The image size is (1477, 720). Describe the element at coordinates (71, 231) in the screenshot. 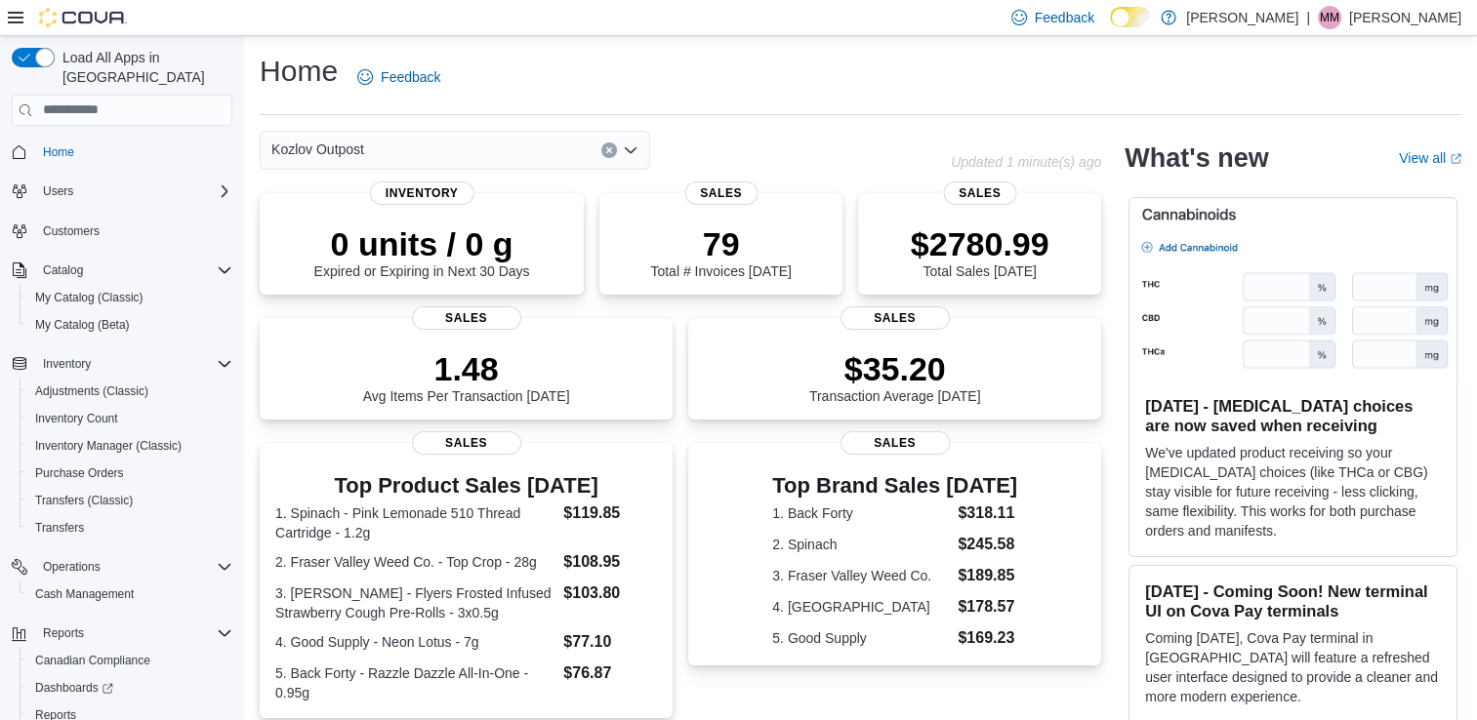

I see `a: Customers` at that location.